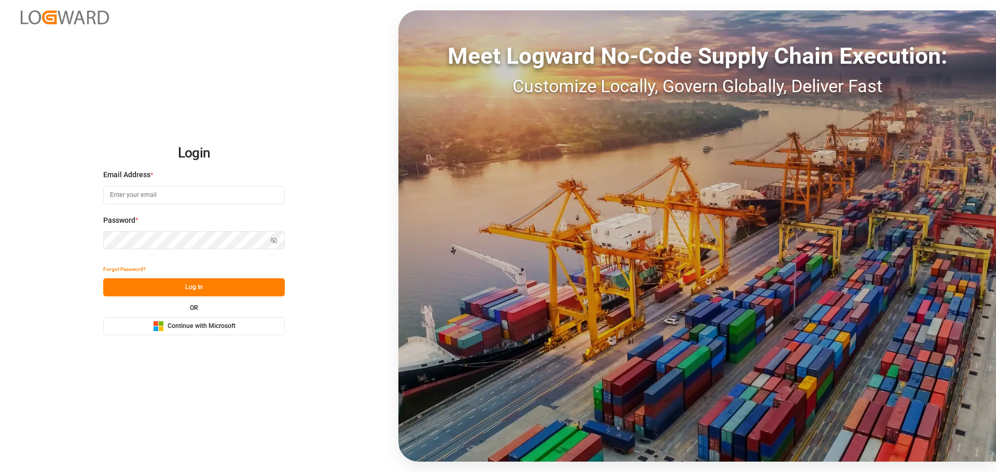  Describe the element at coordinates (194, 308) in the screenshot. I see `small: OR` at that location.